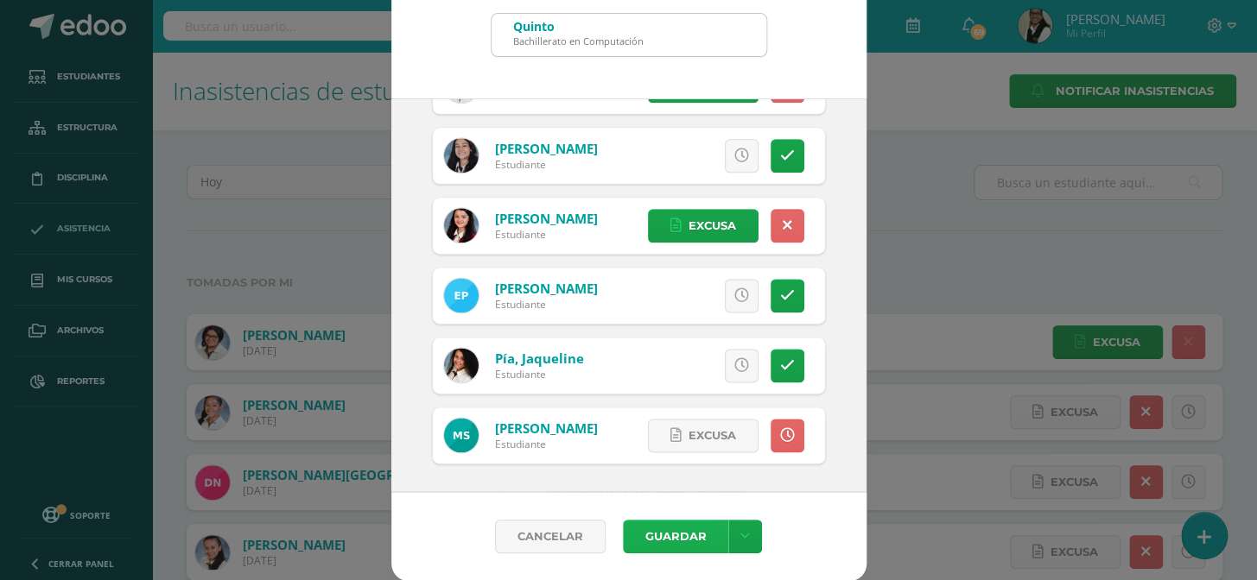 This screenshot has height=580, width=1257. Describe the element at coordinates (461, 435) in the screenshot. I see `img: aae411287eaf171f47fc731d6f1628c9.png` at that location.